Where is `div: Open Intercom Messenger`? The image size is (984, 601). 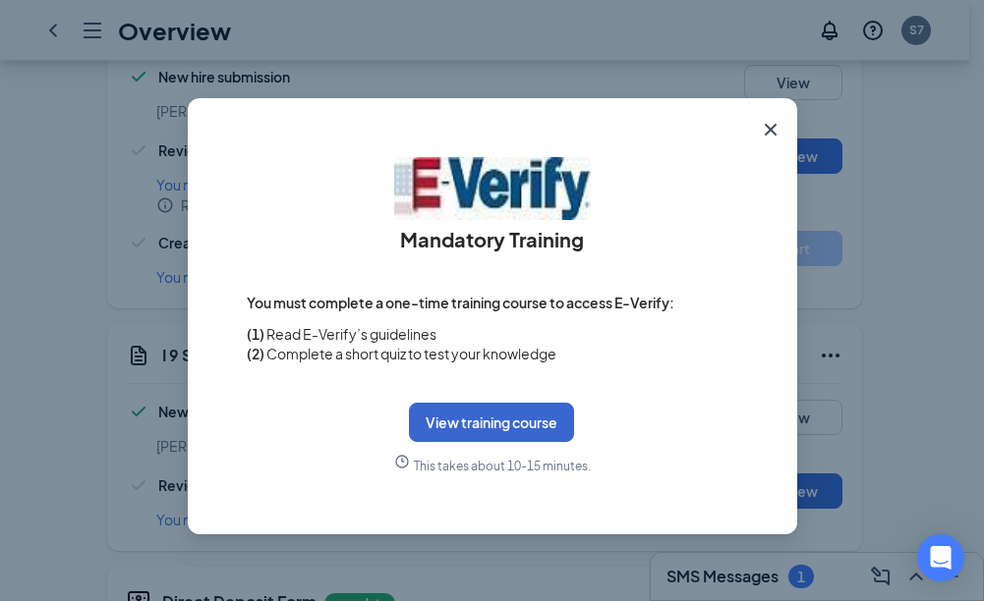
div: Open Intercom Messenger is located at coordinates (941, 558).